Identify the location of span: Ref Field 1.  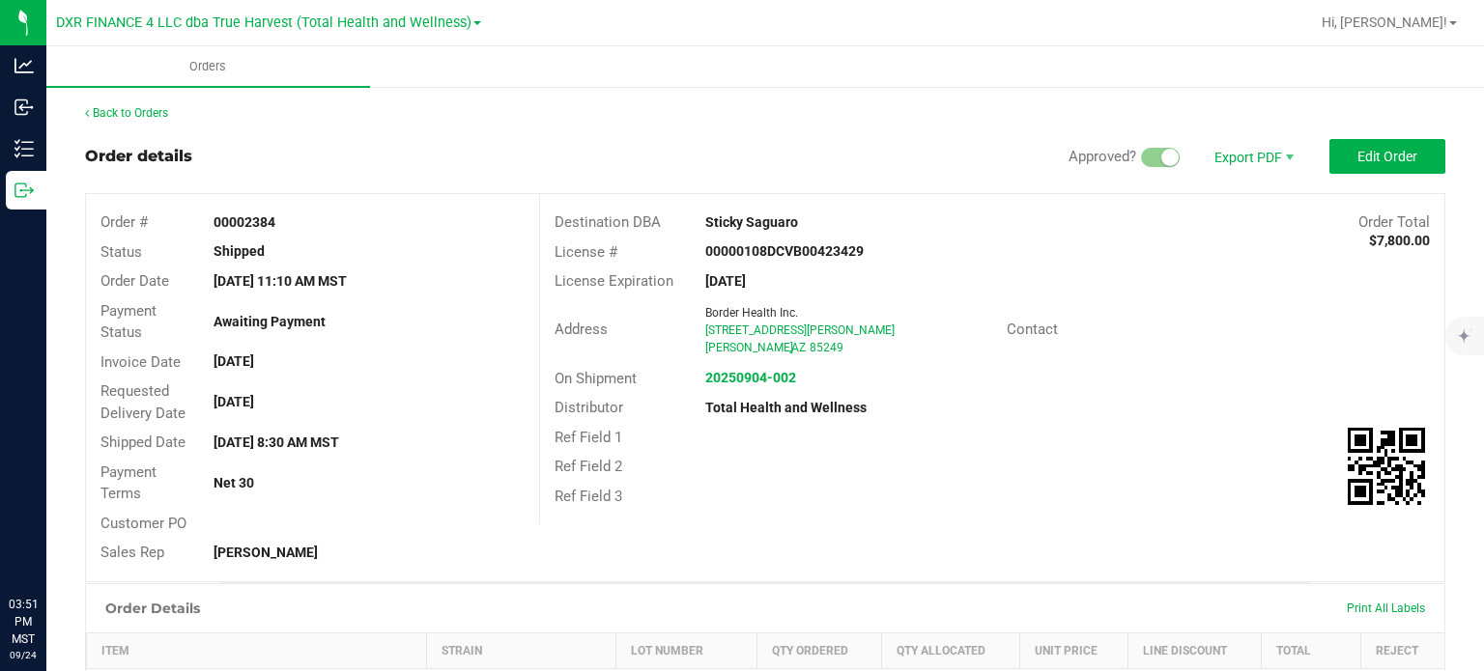
(588, 438).